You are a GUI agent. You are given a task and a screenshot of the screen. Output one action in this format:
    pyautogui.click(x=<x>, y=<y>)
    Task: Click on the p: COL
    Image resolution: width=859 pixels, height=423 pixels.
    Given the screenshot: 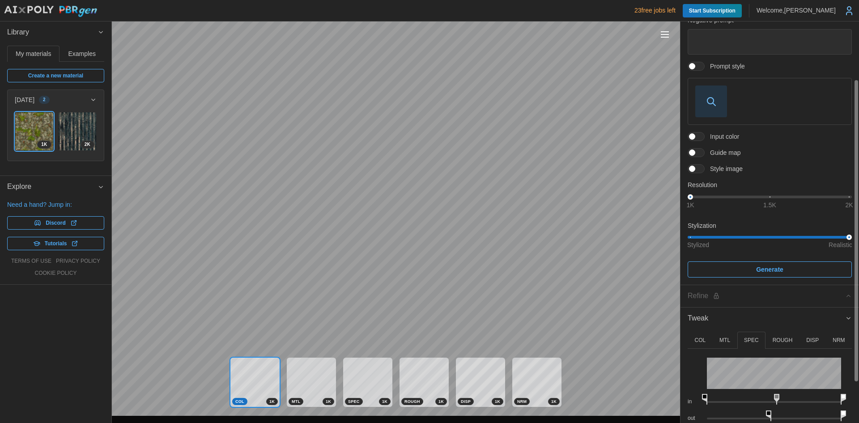 What is the action you would take?
    pyautogui.click(x=700, y=340)
    